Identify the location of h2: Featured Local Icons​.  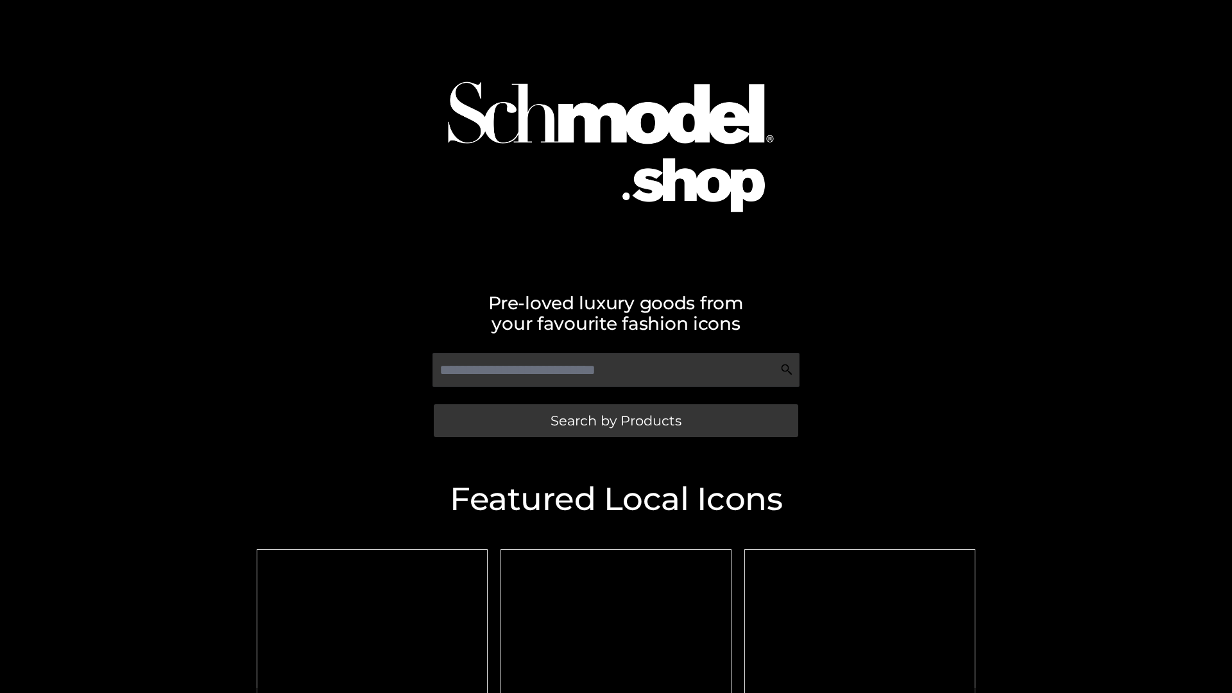
(616, 499).